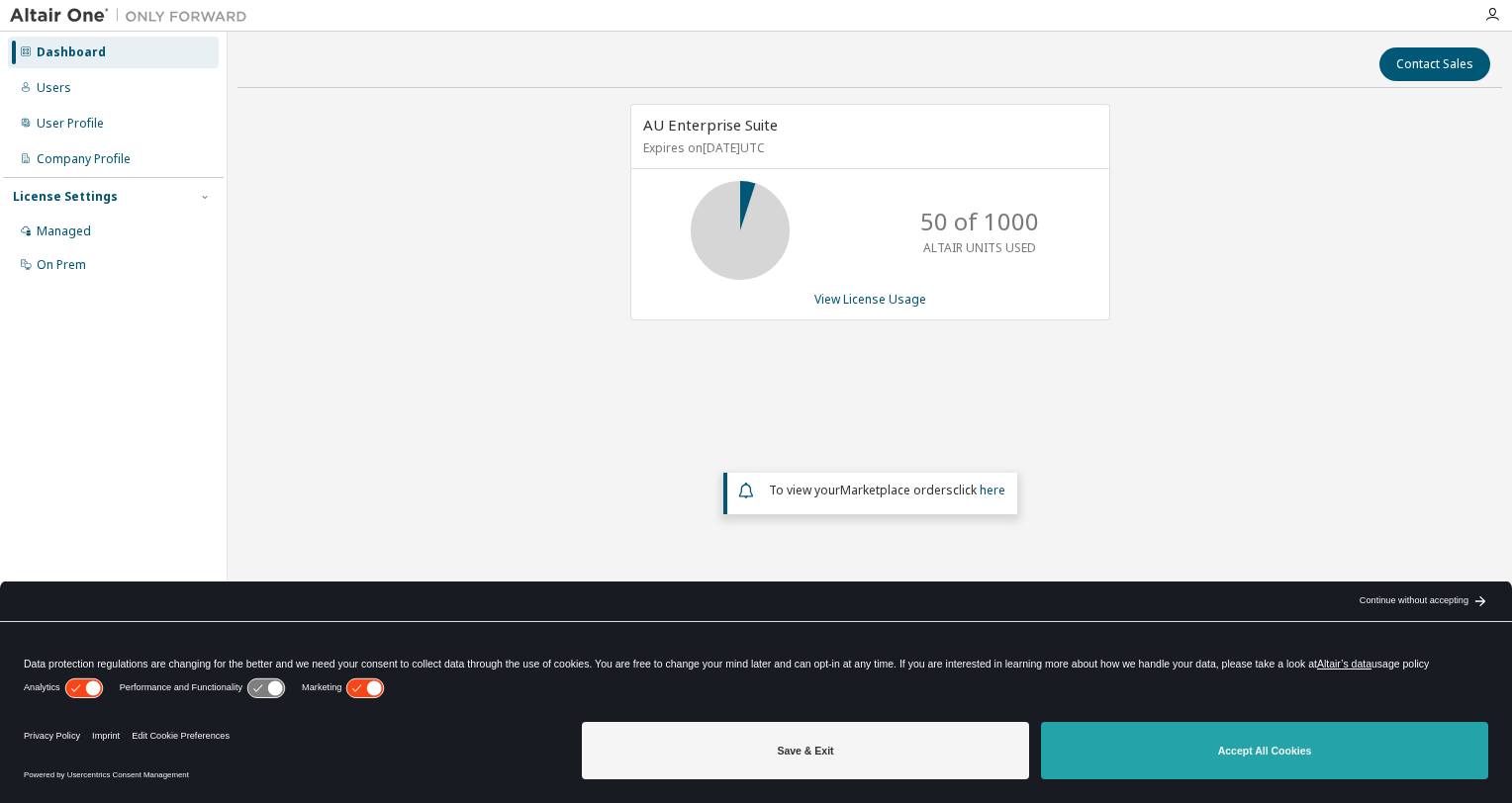  Describe the element at coordinates (711, 125) in the screenshot. I see `span: AU Enterprise Suite` at that location.